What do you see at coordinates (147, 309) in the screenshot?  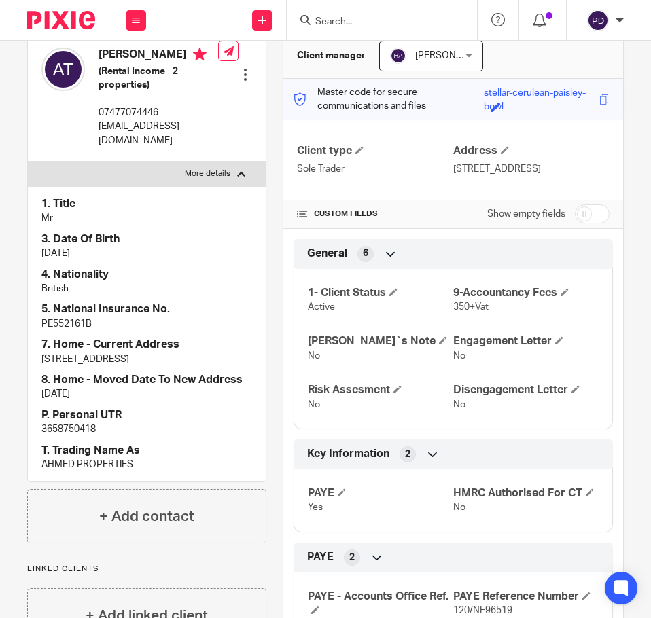 I see `h4: 5. National Insurance No.` at bounding box center [147, 309].